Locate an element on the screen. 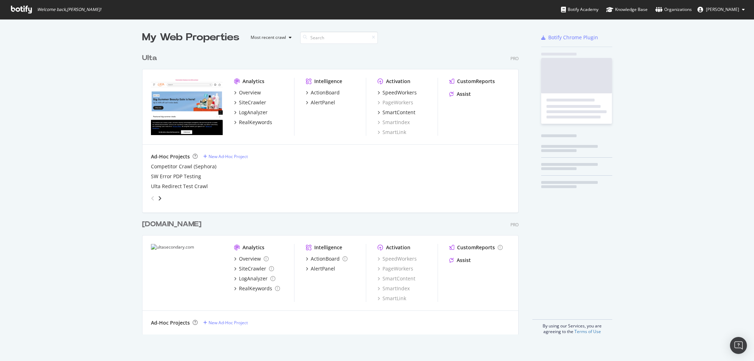 The width and height of the screenshot is (754, 361). div: grid is located at coordinates (333, 190).